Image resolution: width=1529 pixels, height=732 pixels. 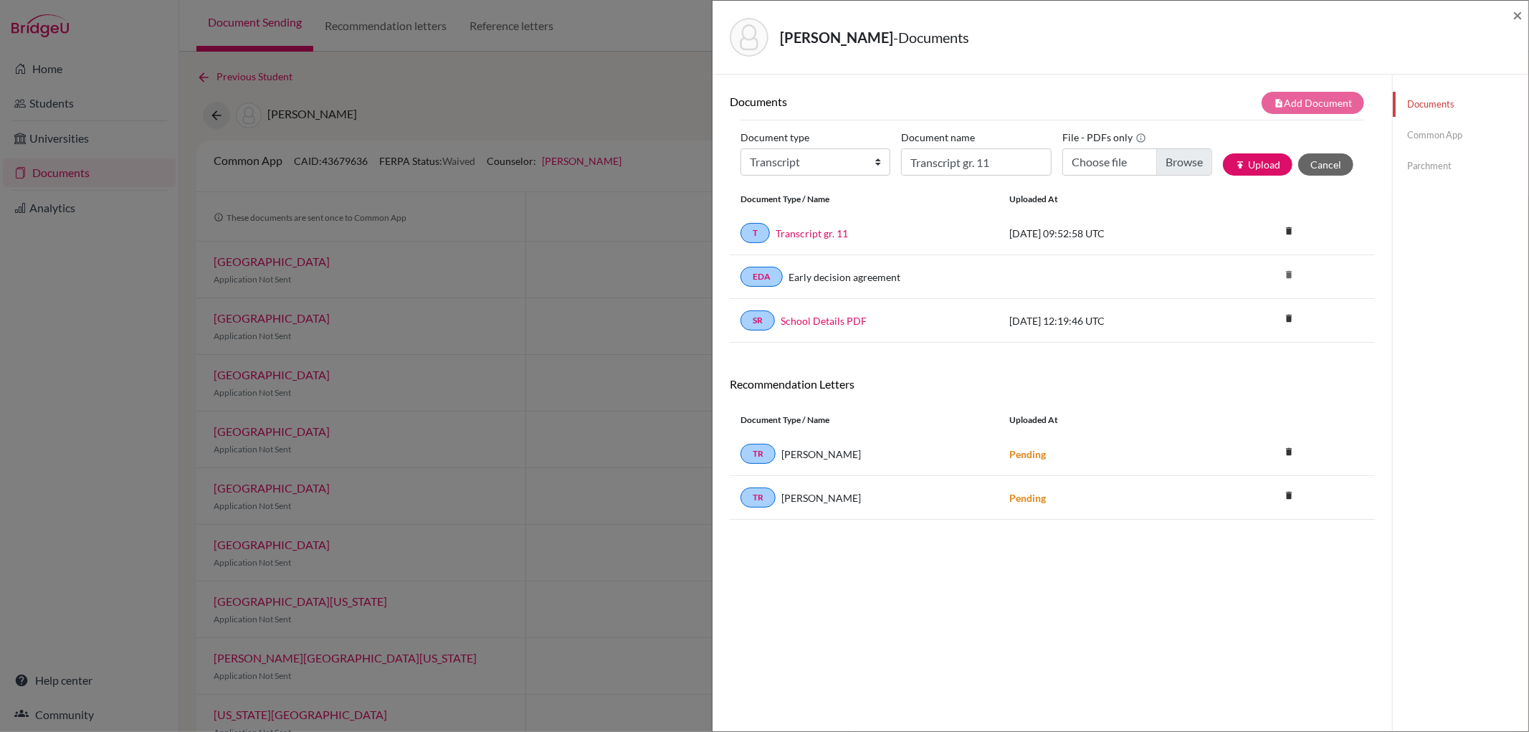 I want to click on button: publishUpload, so click(x=1257, y=164).